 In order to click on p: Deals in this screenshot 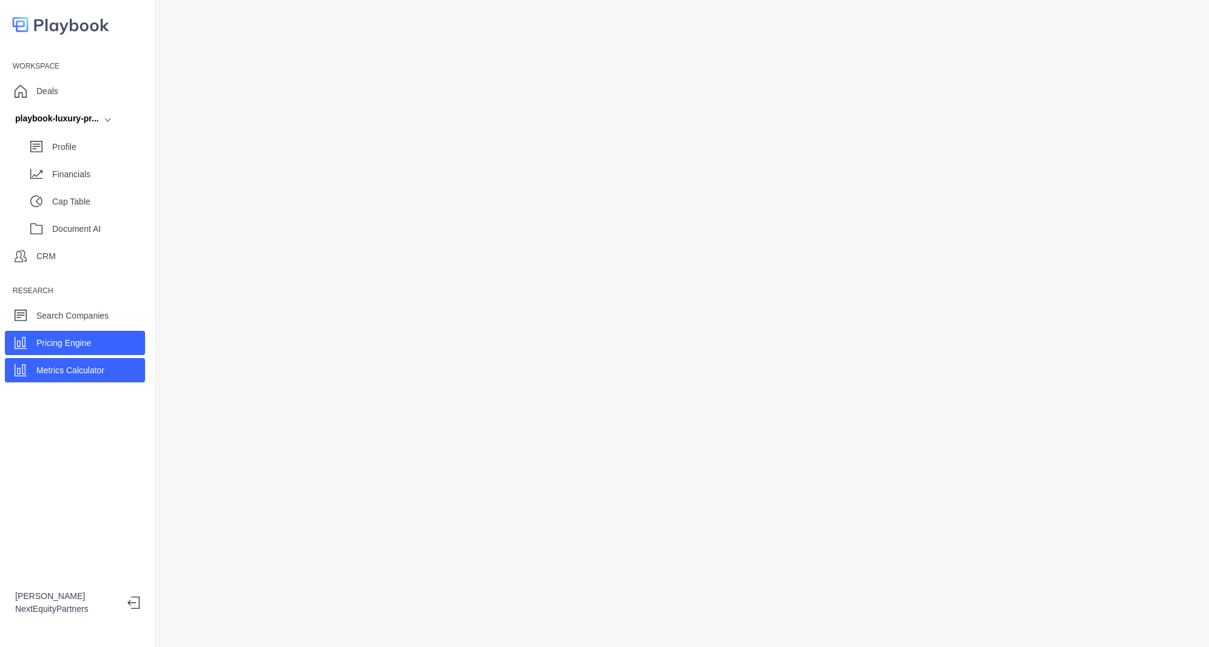, I will do `click(47, 91)`.